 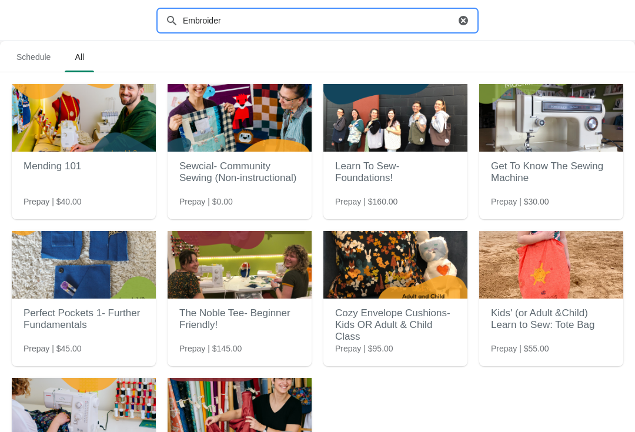 What do you see at coordinates (551, 319) in the screenshot?
I see `h2: Kids' (or Adult &Child) Learn to Sew: Tote Bag` at bounding box center [551, 319].